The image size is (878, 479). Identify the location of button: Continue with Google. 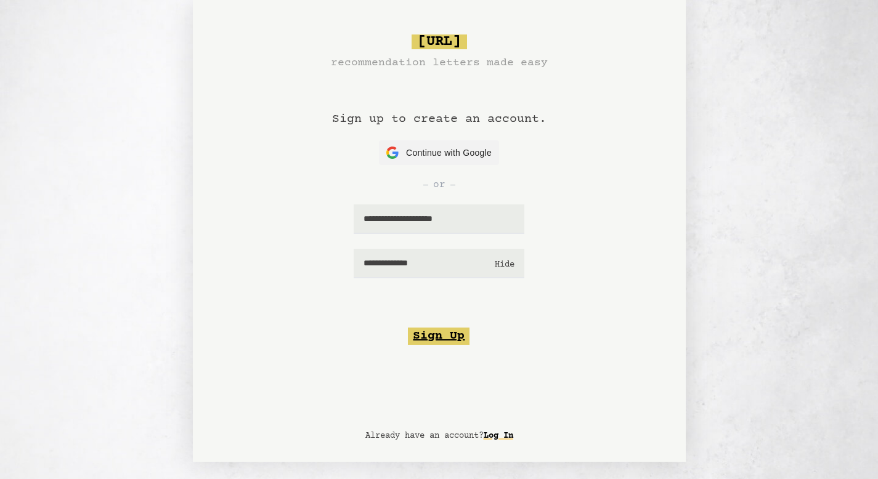
(439, 153).